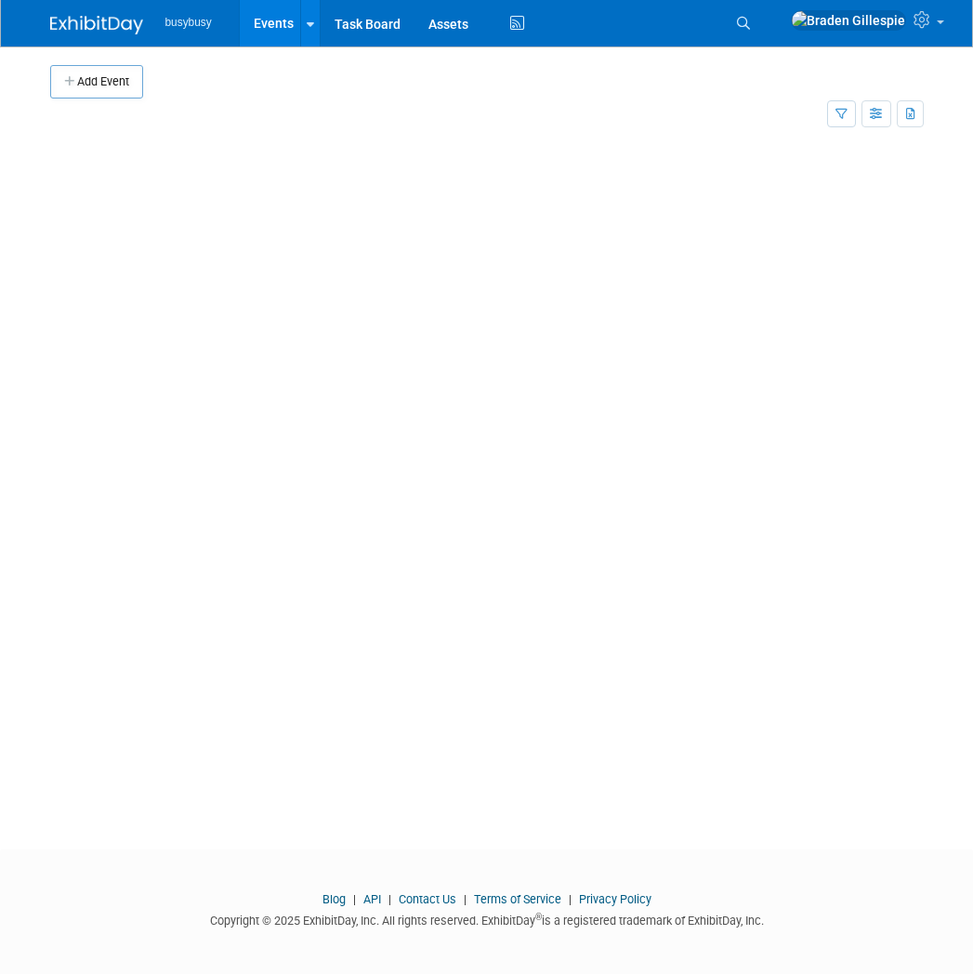 Image resolution: width=973 pixels, height=974 pixels. I want to click on a: Blog, so click(334, 899).